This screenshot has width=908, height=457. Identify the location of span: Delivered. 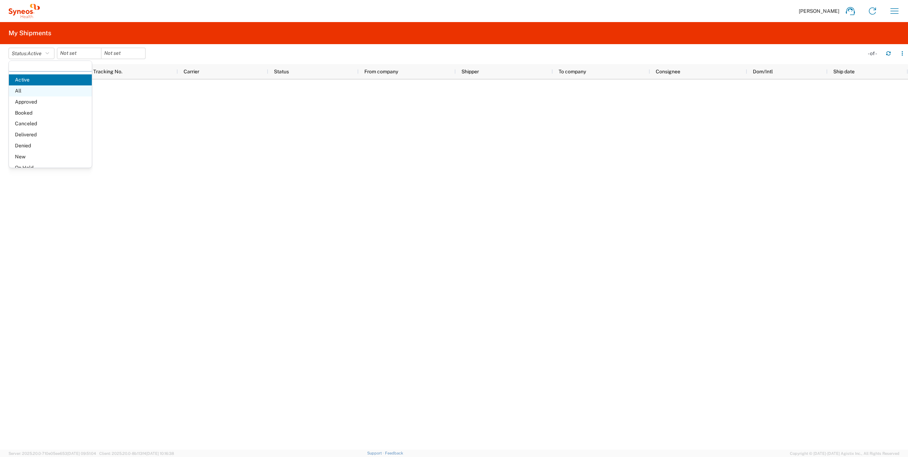
(50, 134).